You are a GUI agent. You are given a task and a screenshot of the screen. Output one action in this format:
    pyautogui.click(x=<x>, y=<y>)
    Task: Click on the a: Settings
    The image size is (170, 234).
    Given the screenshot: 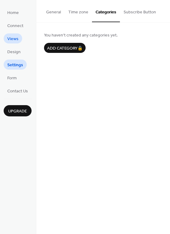 What is the action you would take?
    pyautogui.click(x=15, y=65)
    